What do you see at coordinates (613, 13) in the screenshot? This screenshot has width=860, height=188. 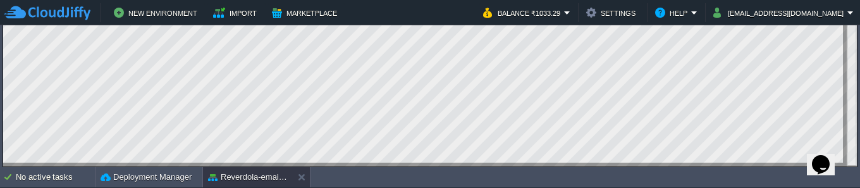 I see `button: Settings` at bounding box center [613, 13].